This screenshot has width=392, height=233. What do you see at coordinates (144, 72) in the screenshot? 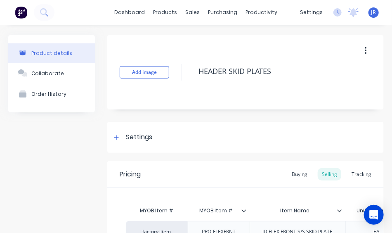
I see `button: Add image` at bounding box center [144, 72].